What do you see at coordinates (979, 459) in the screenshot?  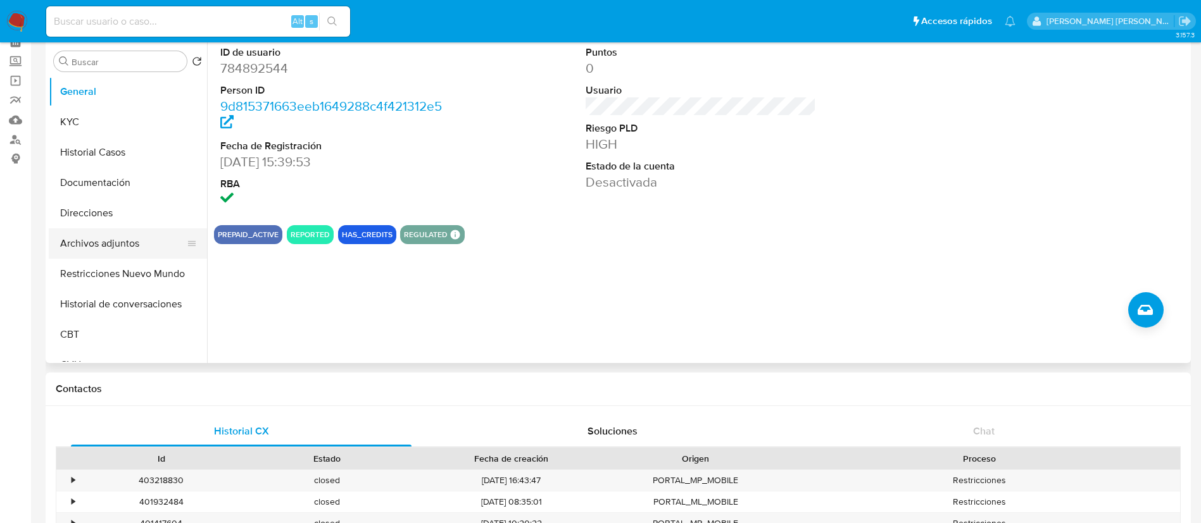 I see `div: Proceso` at bounding box center [979, 459].